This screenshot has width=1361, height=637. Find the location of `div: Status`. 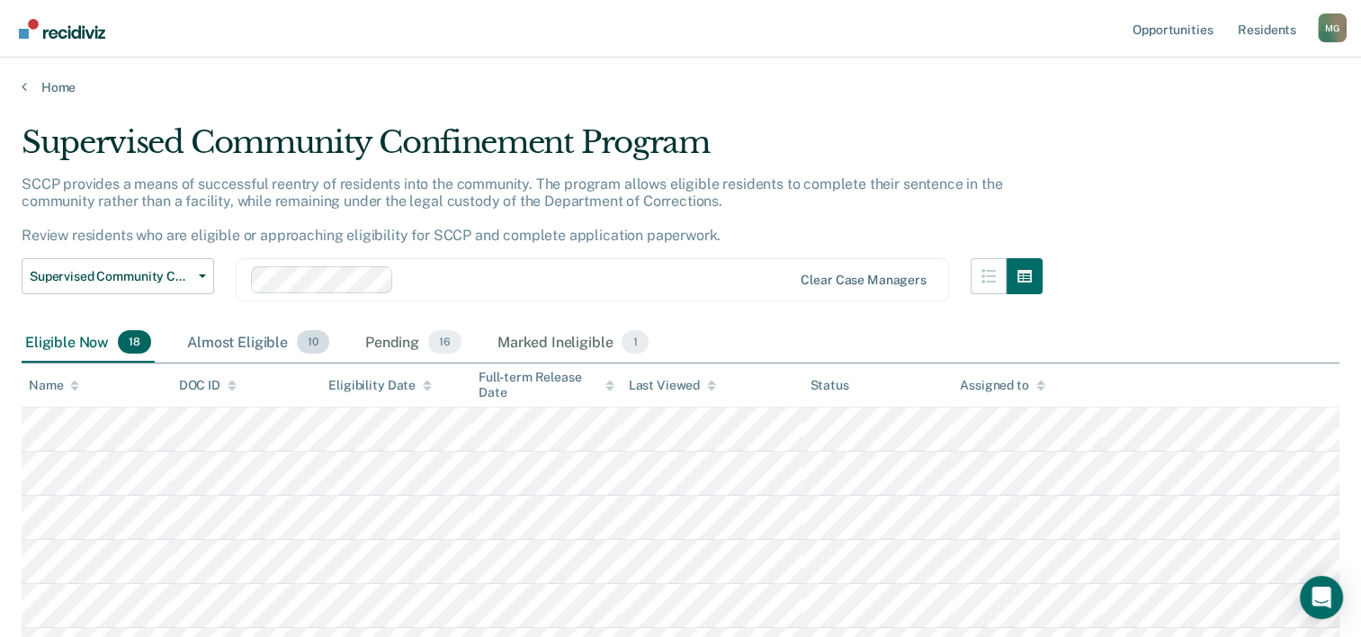

div: Status is located at coordinates (829, 385).